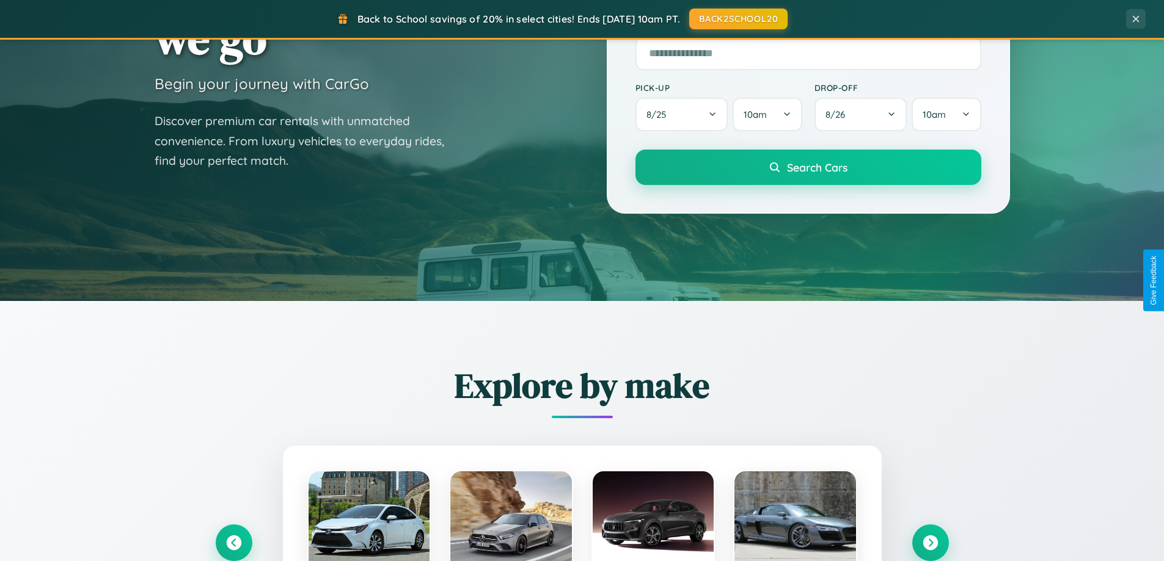 This screenshot has width=1164, height=561. Describe the element at coordinates (738, 19) in the screenshot. I see `button: BACK2SCHOOL20` at that location.